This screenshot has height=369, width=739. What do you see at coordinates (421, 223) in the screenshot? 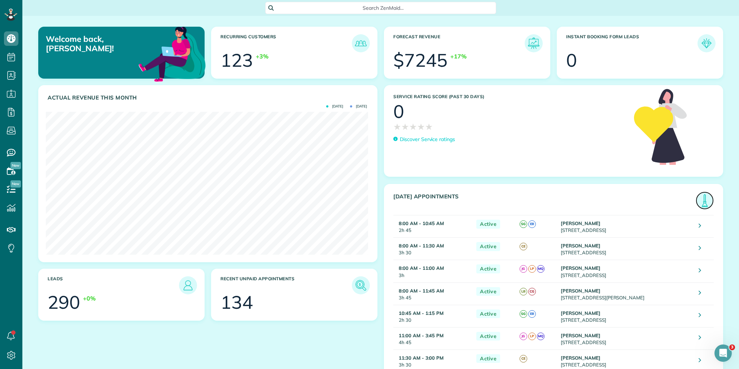
I see `strong: 8:00 AM - 10:45 AM` at bounding box center [421, 223].